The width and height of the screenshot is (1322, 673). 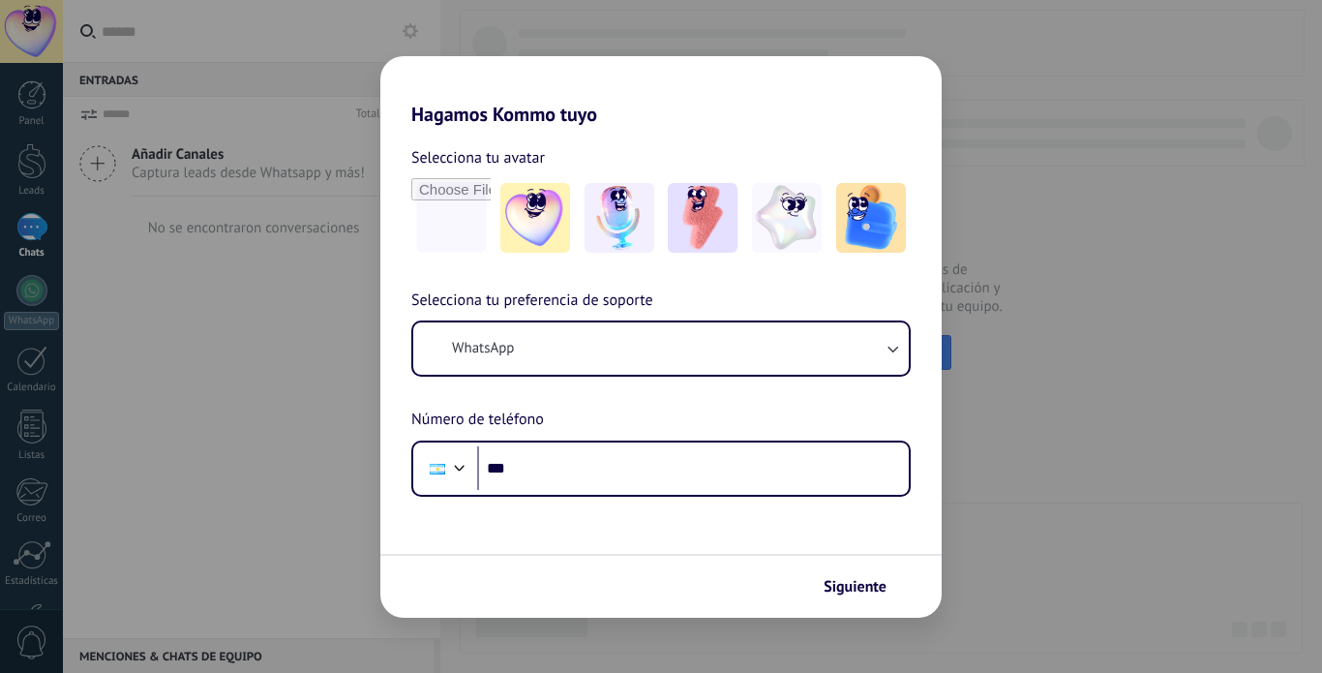 I want to click on h2: Hagamos Kommo tuyo, so click(x=661, y=91).